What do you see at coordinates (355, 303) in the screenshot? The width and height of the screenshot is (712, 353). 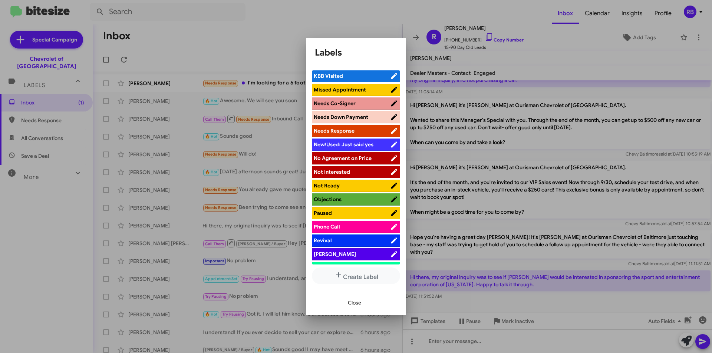 I see `button: Close` at bounding box center [355, 303].